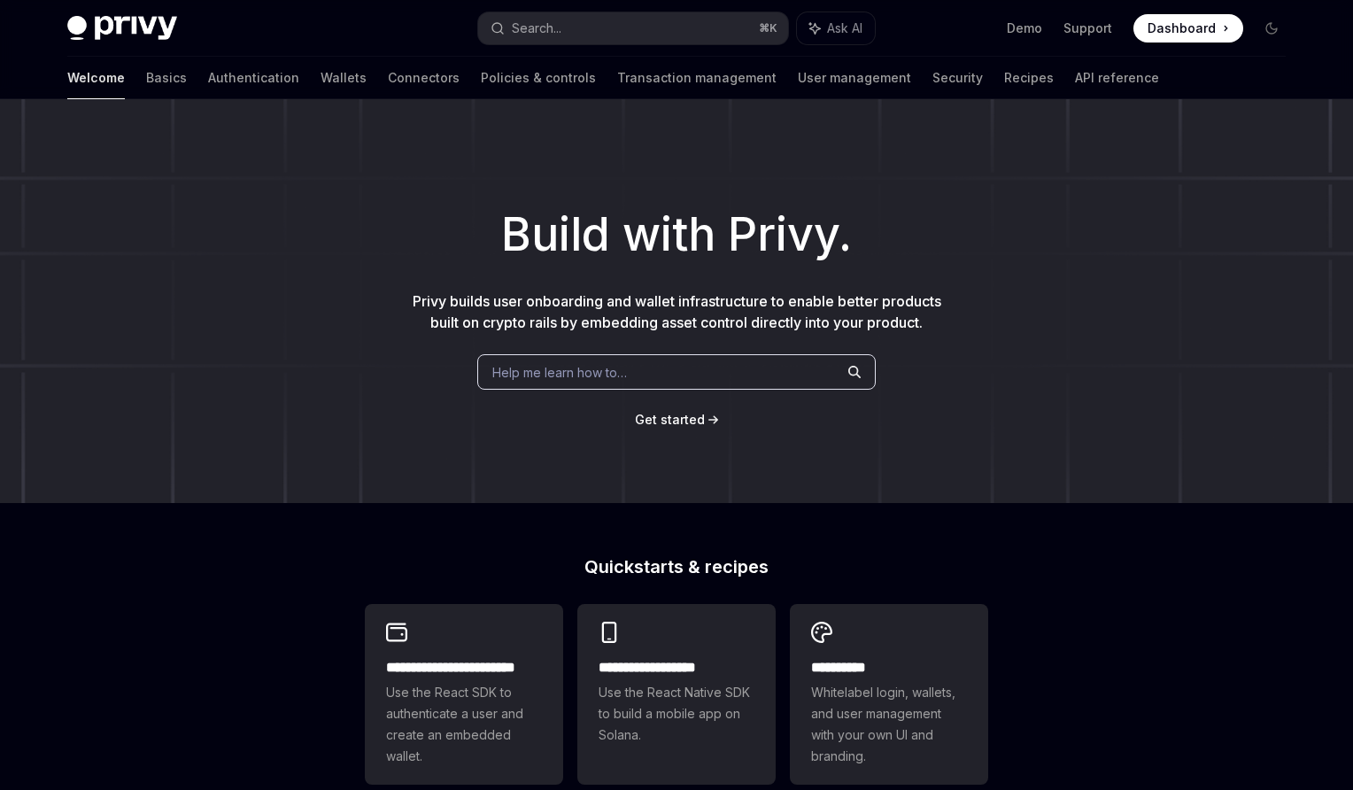  What do you see at coordinates (855, 78) in the screenshot?
I see `a: User management` at bounding box center [855, 78].